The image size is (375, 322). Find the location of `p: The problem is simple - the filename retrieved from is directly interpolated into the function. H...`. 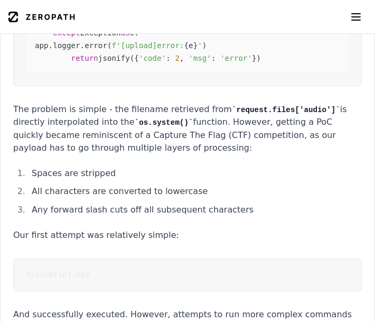

p: The problem is simple - the filename retrieved from is directly interpolated into the function. H... is located at coordinates (188, 128).